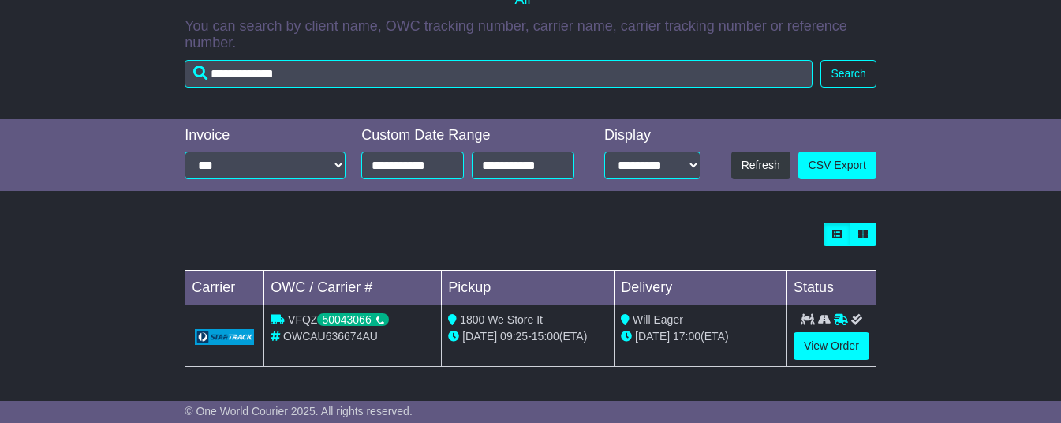 The height and width of the screenshot is (423, 1061). I want to click on div: - (ETA), so click(528, 336).